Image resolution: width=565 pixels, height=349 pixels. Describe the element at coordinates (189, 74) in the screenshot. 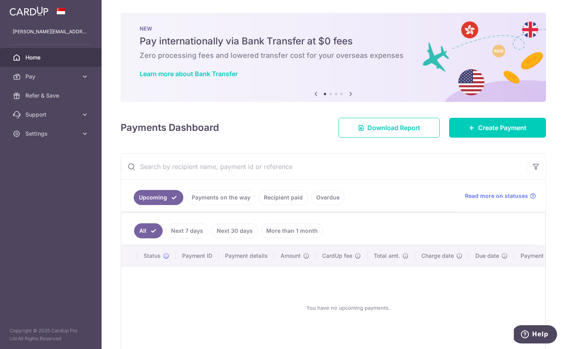

I see `a: Learn more about Bank Transfer` at that location.